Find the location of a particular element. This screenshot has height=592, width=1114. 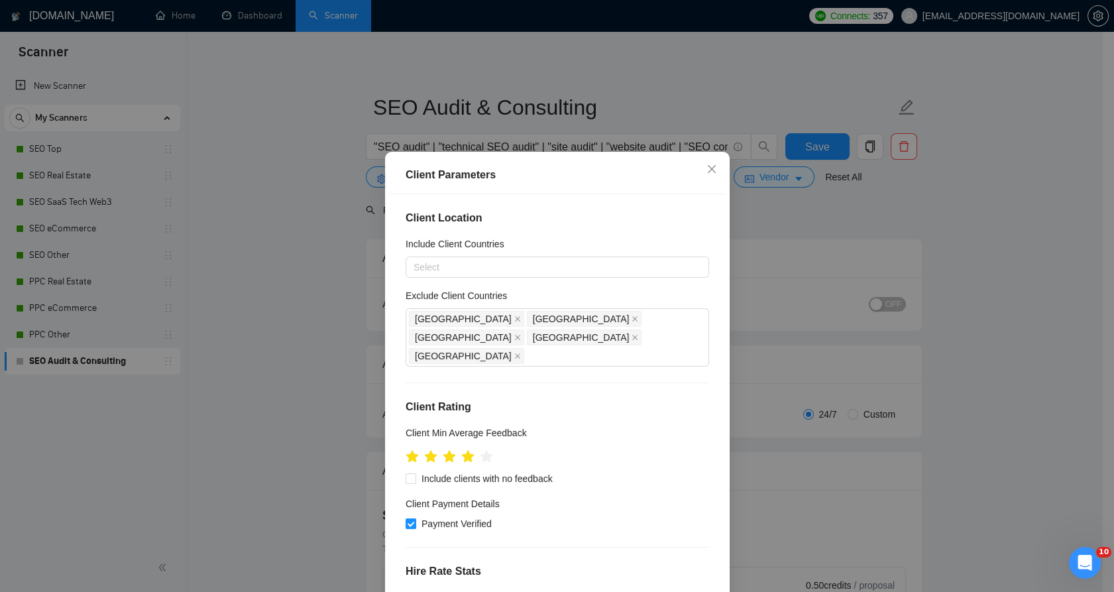

div: Client Parameters is located at coordinates (557, 175).